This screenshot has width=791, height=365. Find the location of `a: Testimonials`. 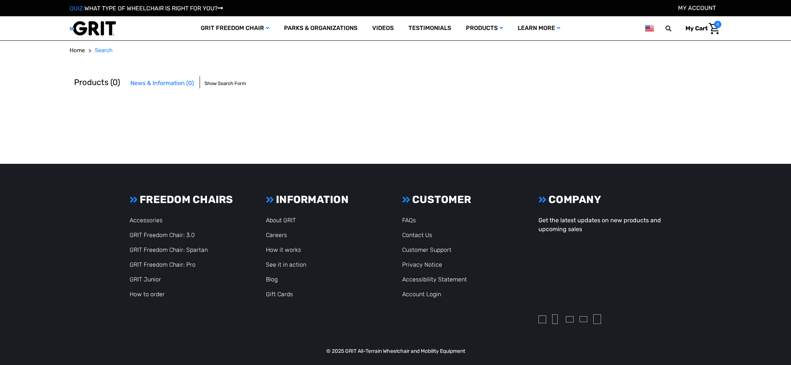

a: Testimonials is located at coordinates (429, 28).